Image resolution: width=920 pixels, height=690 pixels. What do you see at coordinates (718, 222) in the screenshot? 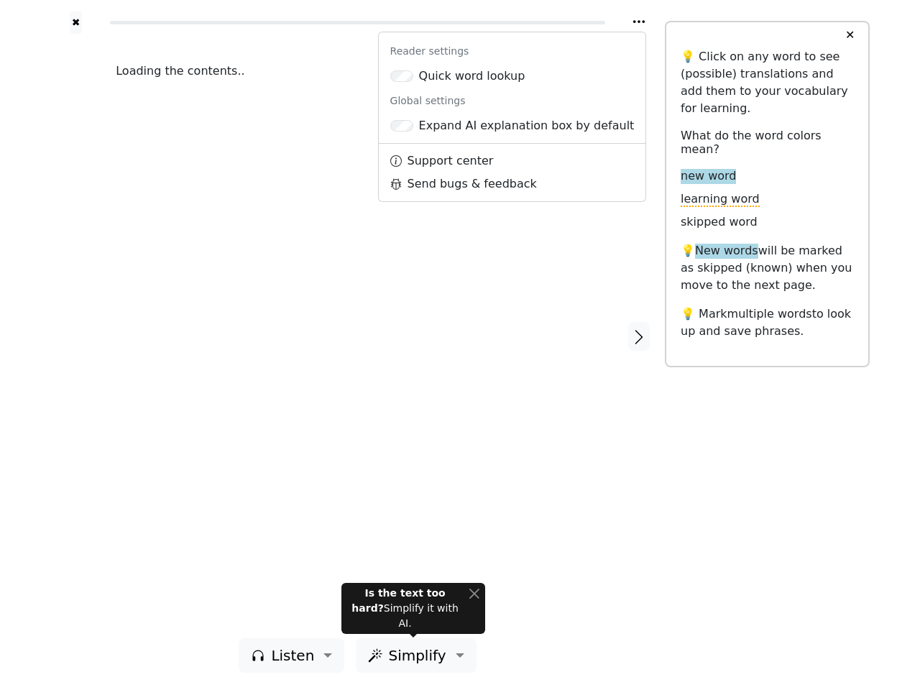
I see `span: skipped word` at bounding box center [718, 222].